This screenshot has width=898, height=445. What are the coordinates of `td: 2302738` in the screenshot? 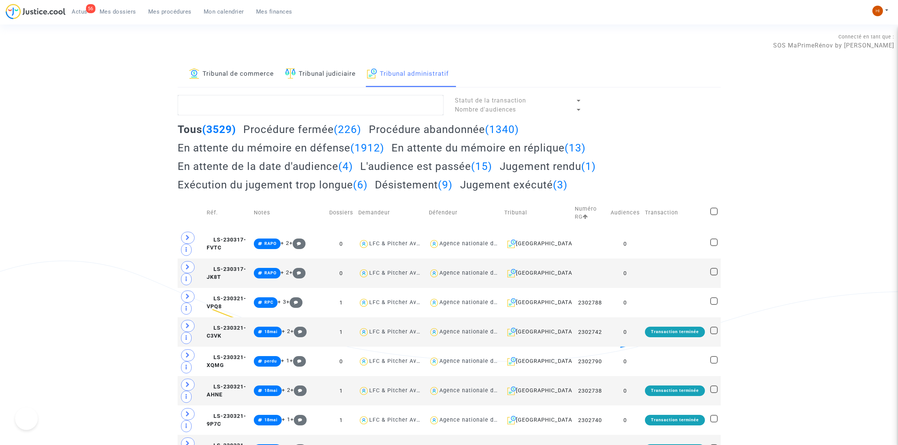 It's located at (590, 391).